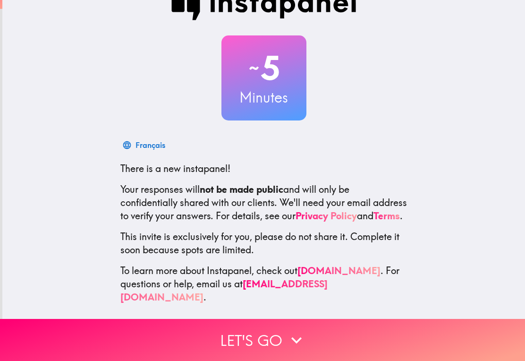 The height and width of the screenshot is (361, 525). What do you see at coordinates (150, 145) in the screenshot?
I see `div: Français` at bounding box center [150, 145].